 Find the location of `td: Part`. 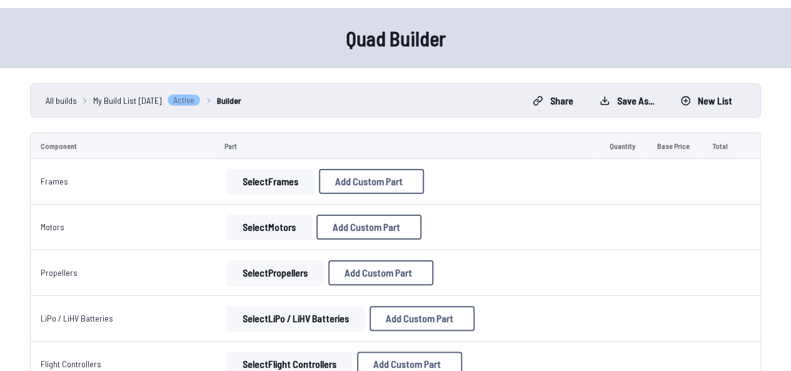

td: Part is located at coordinates (407, 146).